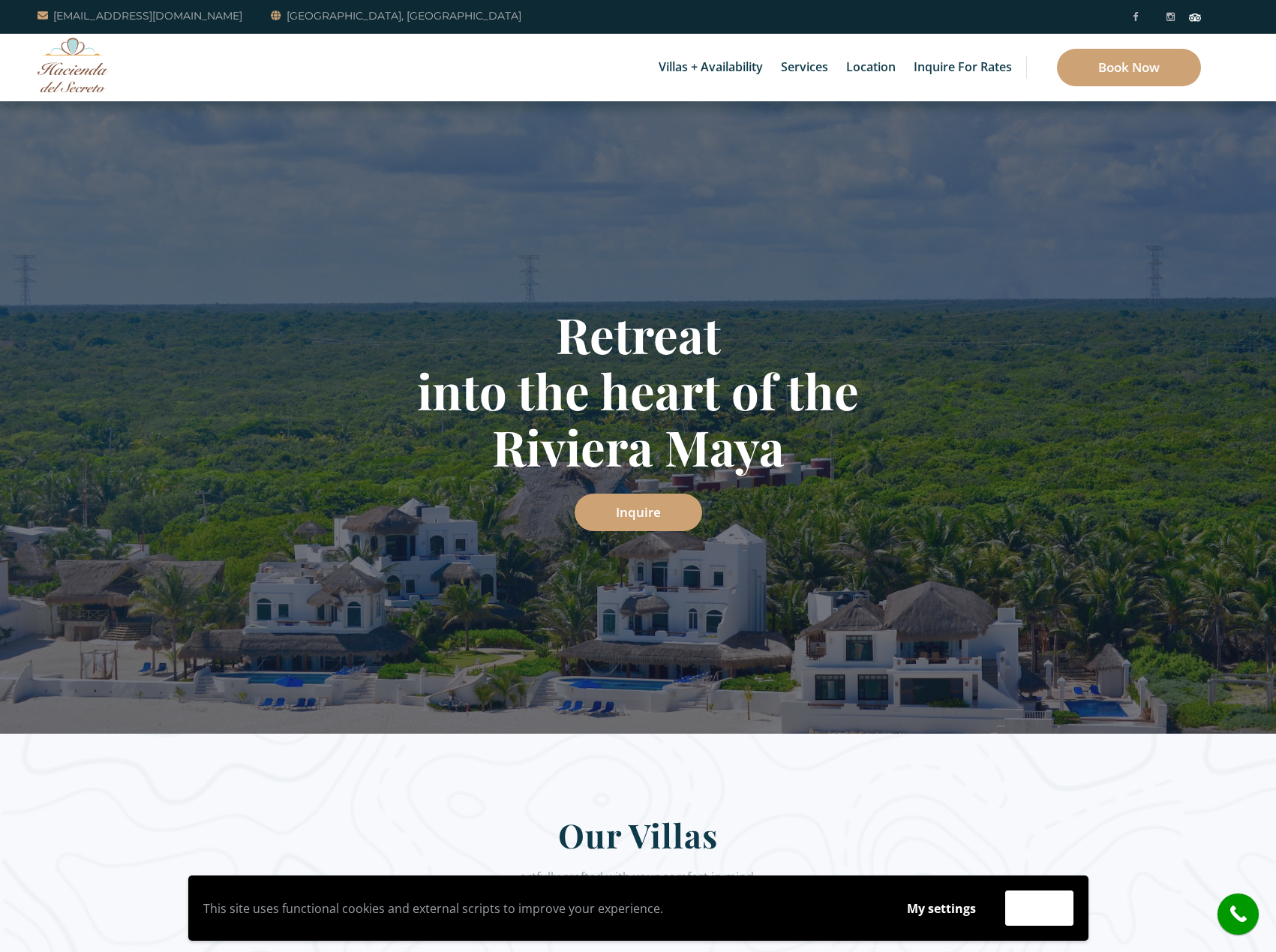  What do you see at coordinates (73, 65) in the screenshot?
I see `img: Awesome Logo` at bounding box center [73, 65].